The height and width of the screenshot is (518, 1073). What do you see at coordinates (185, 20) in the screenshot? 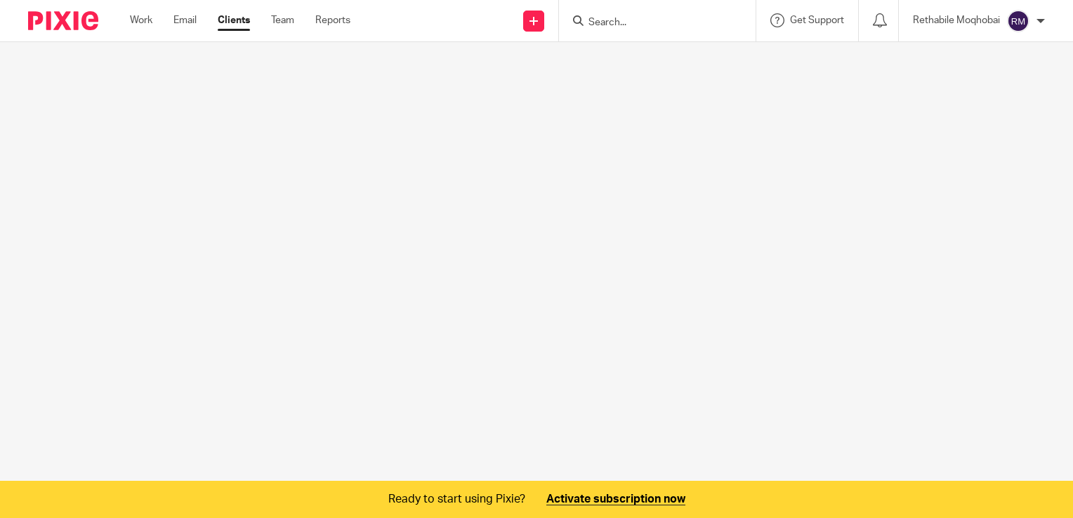
I see `a: Email` at bounding box center [185, 20].